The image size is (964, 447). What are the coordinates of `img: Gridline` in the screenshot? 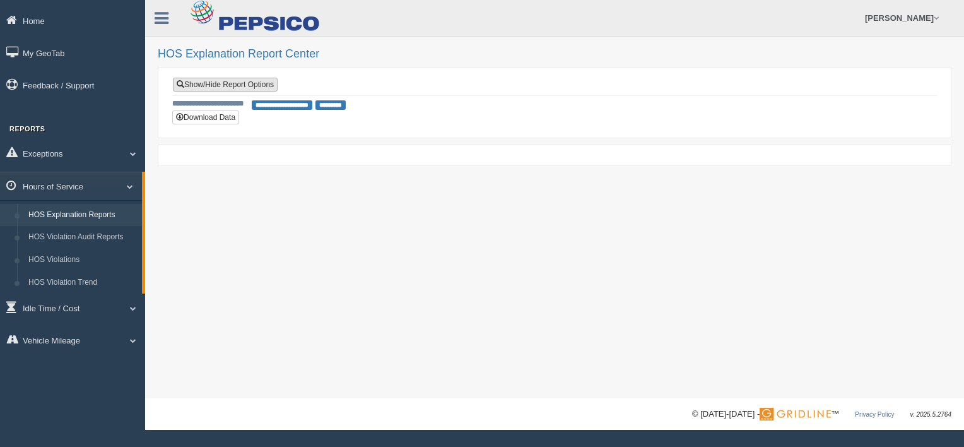 It's located at (795, 414).